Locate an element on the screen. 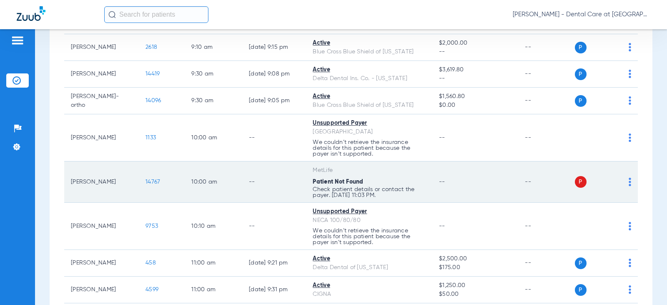  span: 14096 is located at coordinates (153, 100).